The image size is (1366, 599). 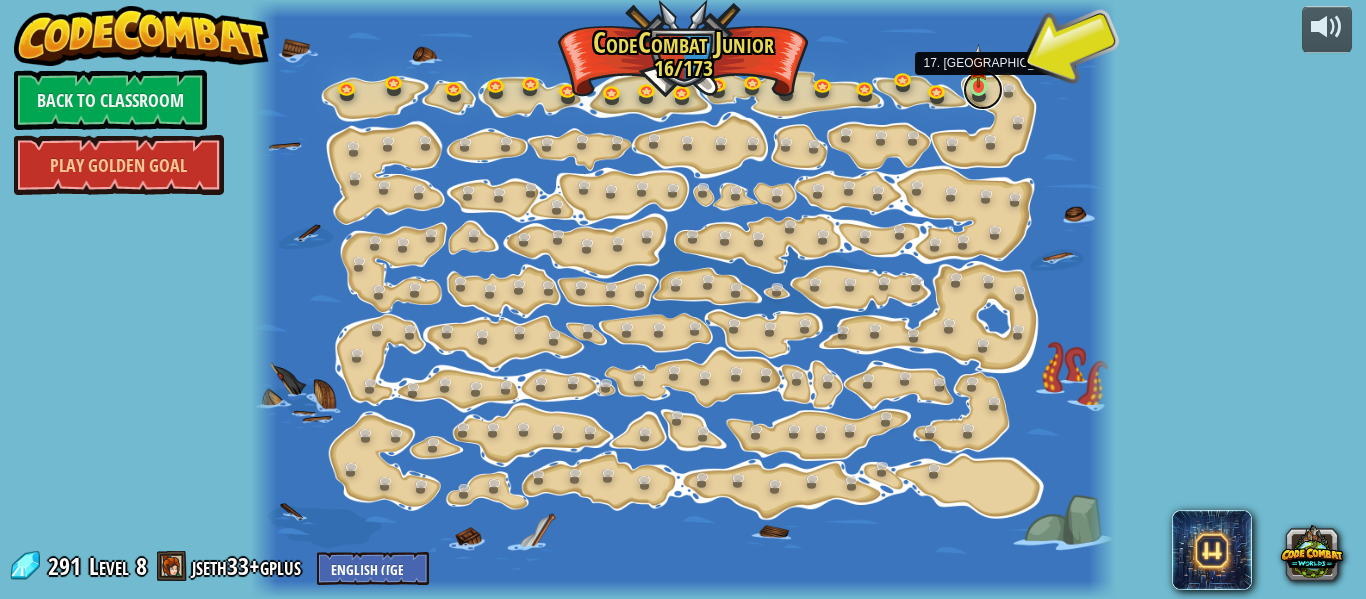 I want to click on button: Adjust volume, so click(x=1327, y=29).